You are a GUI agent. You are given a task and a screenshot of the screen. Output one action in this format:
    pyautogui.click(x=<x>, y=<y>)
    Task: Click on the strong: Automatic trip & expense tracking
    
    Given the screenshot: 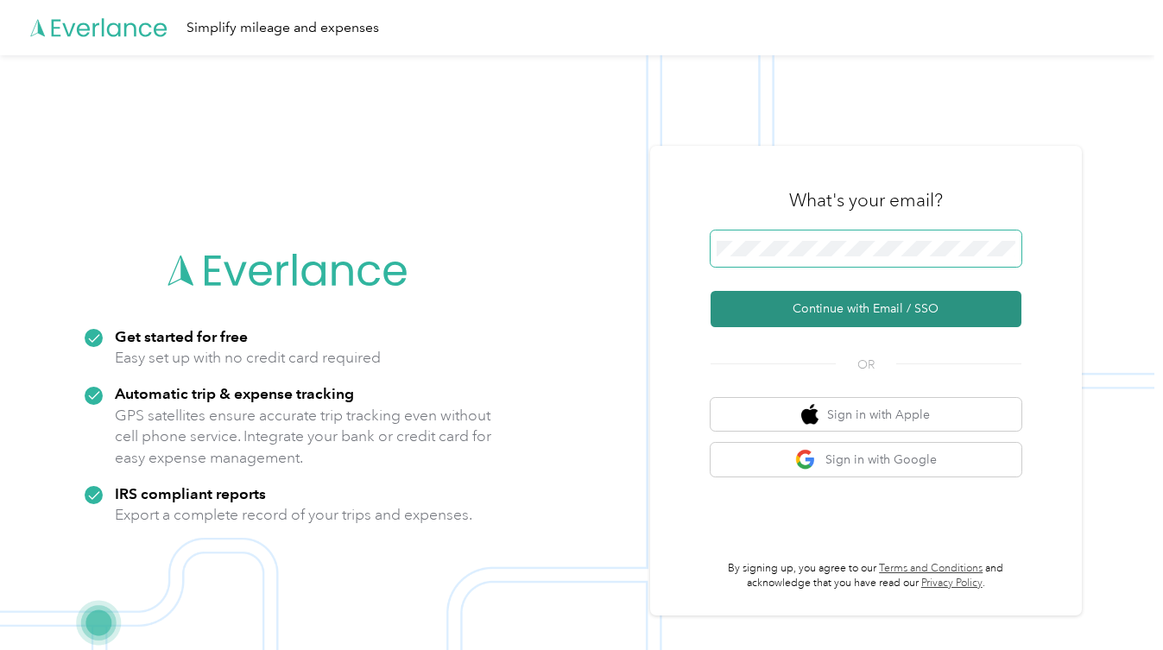 What is the action you would take?
    pyautogui.click(x=234, y=393)
    